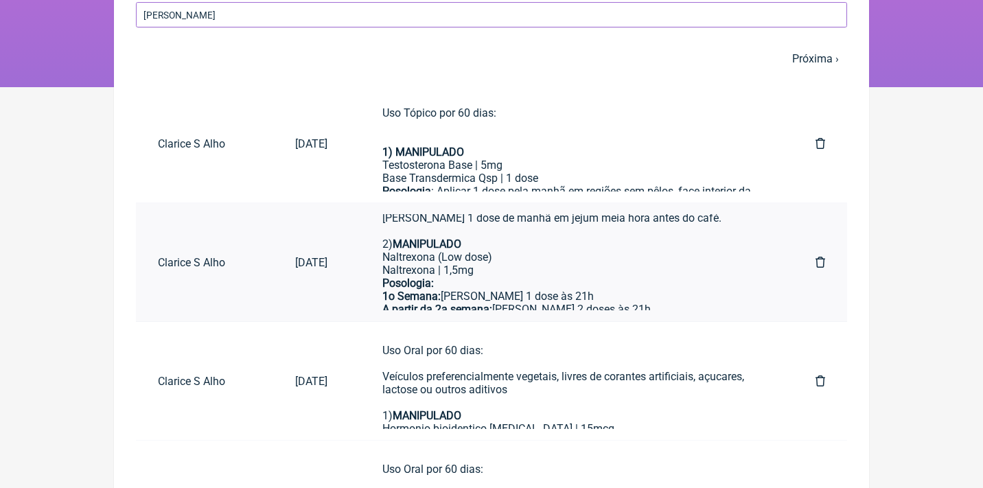 The image size is (983, 488). I want to click on strong: 1) MANIPULADO, so click(423, 152).